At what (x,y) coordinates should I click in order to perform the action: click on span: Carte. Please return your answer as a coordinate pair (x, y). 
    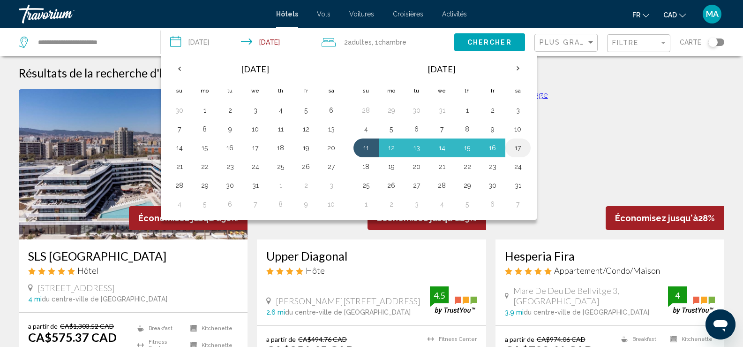
    Looking at the image, I should click on (691, 42).